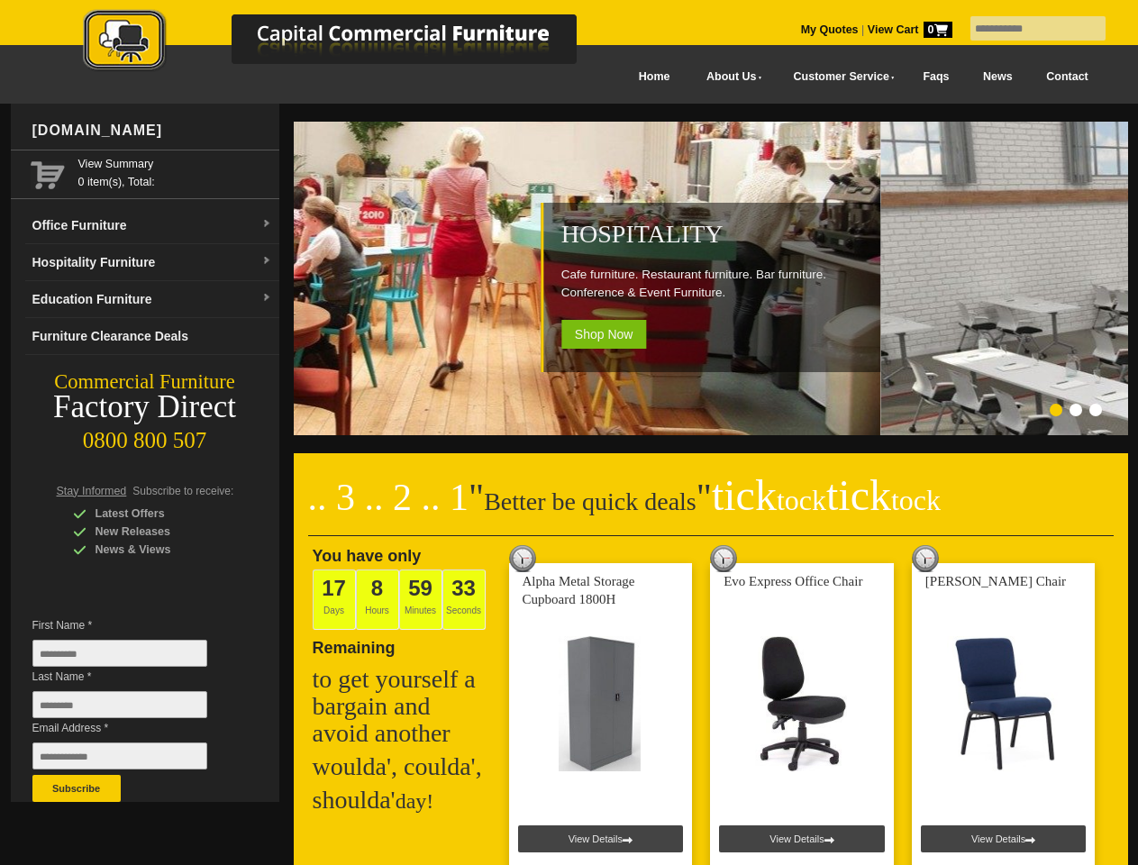 Image resolution: width=1138 pixels, height=865 pixels. What do you see at coordinates (159, 550) in the screenshot?
I see `div: News & Views` at bounding box center [159, 550].